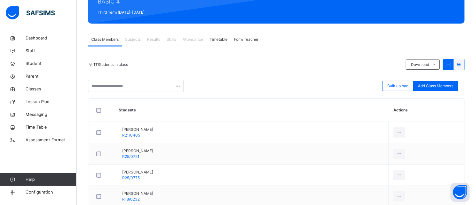 The width and height of the screenshot is (476, 205). What do you see at coordinates (51, 89) in the screenshot?
I see `span: Classes` at bounding box center [51, 89].